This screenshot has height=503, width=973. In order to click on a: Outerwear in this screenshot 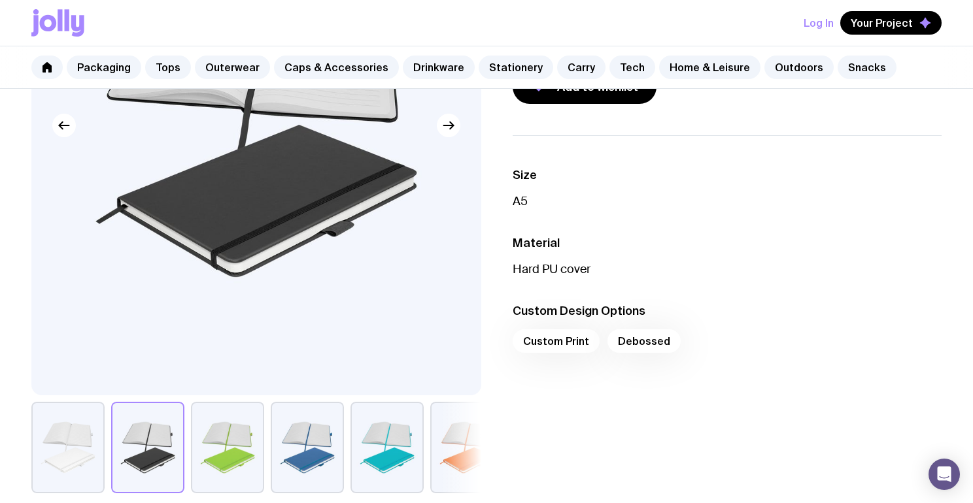, I will do `click(232, 67)`.